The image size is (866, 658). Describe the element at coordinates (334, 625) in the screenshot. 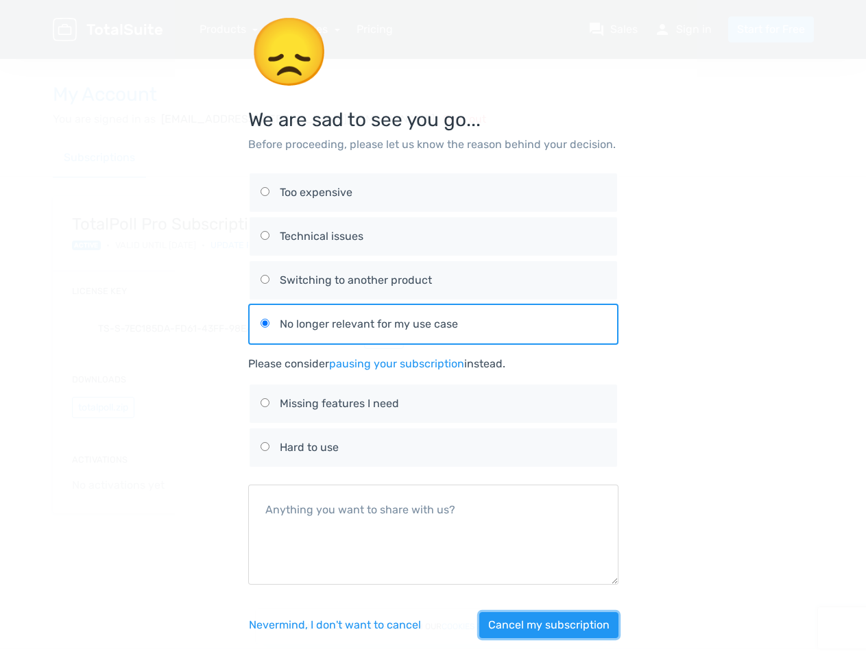

I see `button: Nevermind, I don't want to cancel` at that location.